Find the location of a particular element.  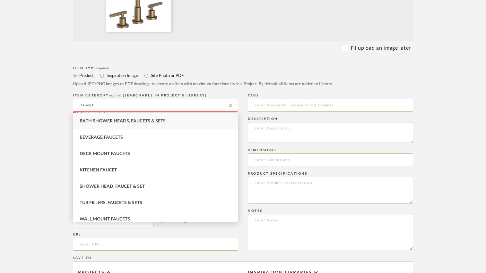

input: Enter Dimensions is located at coordinates (330, 160).